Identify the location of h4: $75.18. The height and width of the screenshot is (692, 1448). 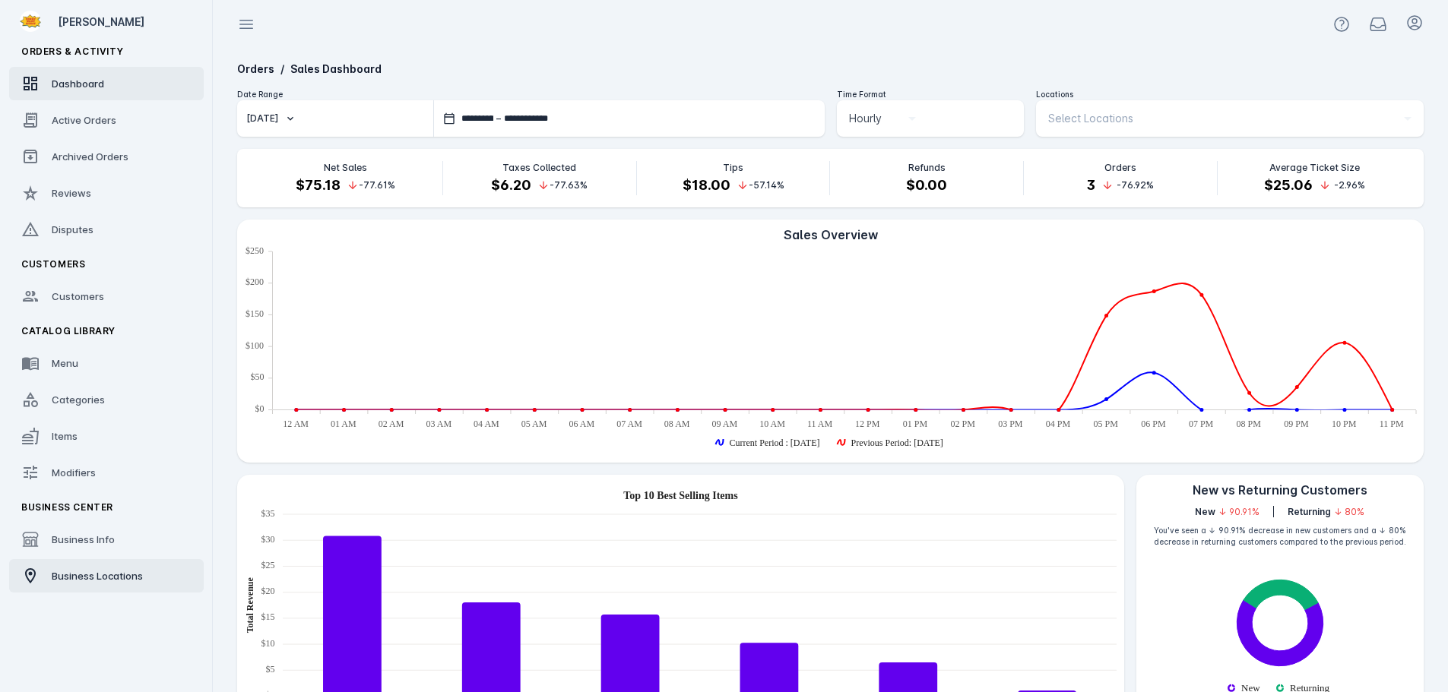
(318, 185).